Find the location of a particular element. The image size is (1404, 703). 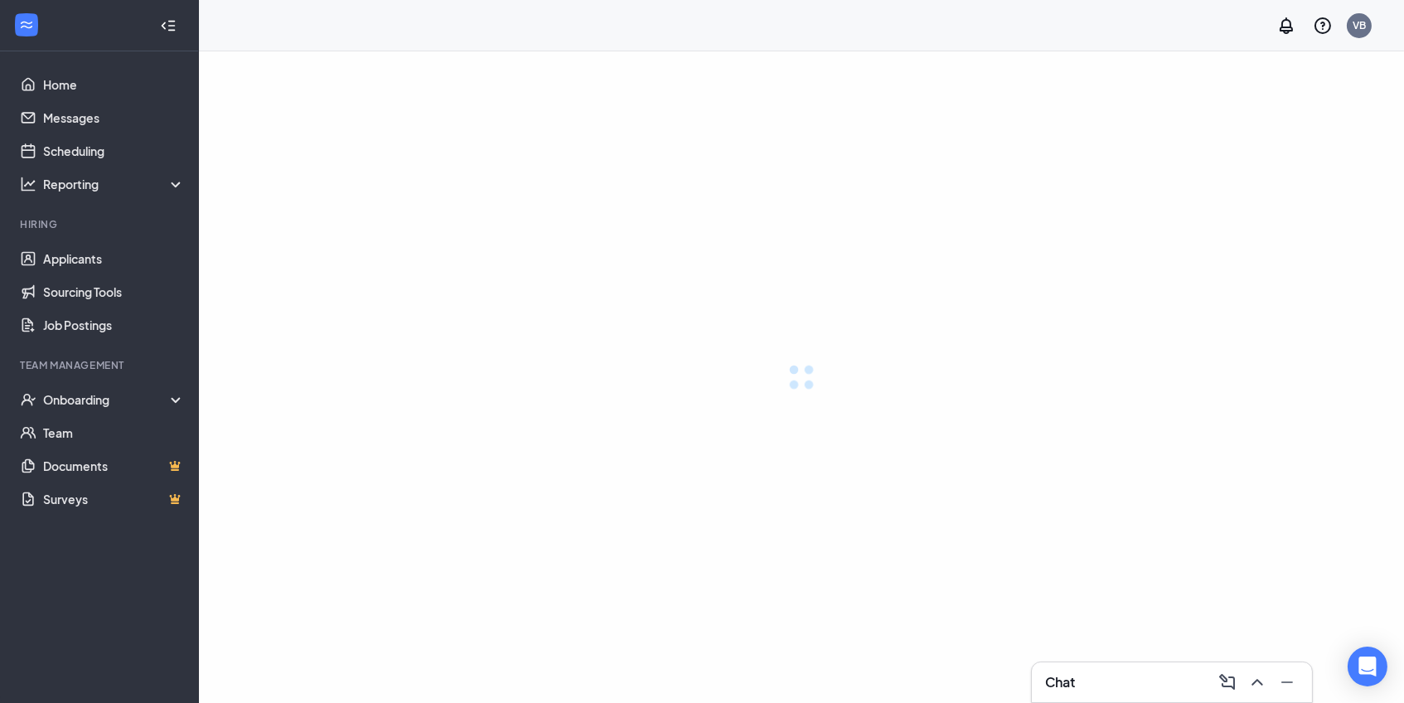

a: DocumentsCrown is located at coordinates (114, 466).